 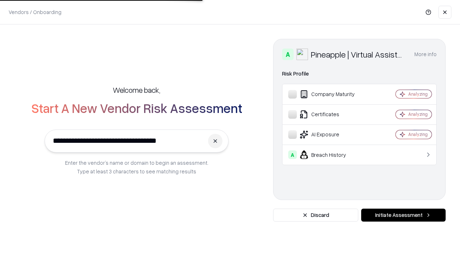 What do you see at coordinates (315, 215) in the screenshot?
I see `button: Discard` at bounding box center [315, 215].